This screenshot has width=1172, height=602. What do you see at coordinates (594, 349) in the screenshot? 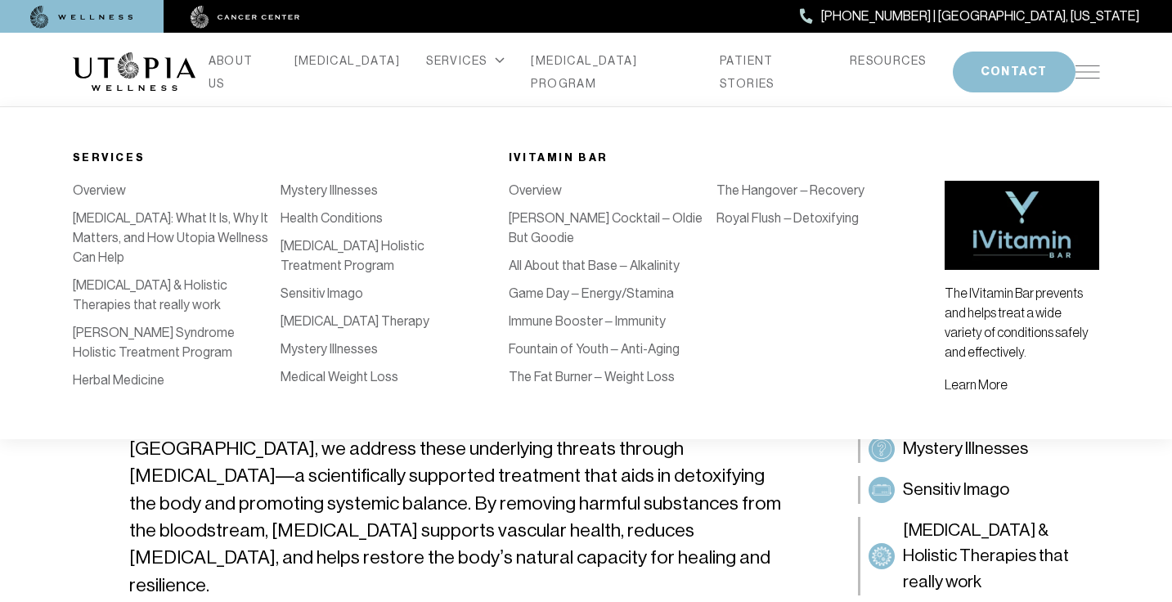
I see `a: Fountain of Youth – Anti-Aging` at bounding box center [594, 349].